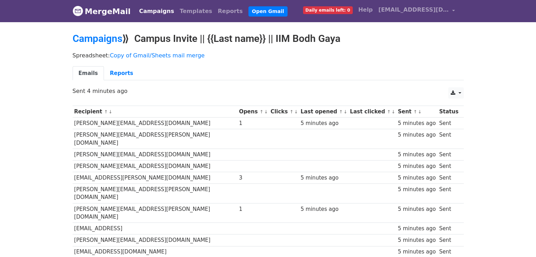 The width and height of the screenshot is (536, 257). I want to click on span: Daily emails left: 0, so click(327, 10).